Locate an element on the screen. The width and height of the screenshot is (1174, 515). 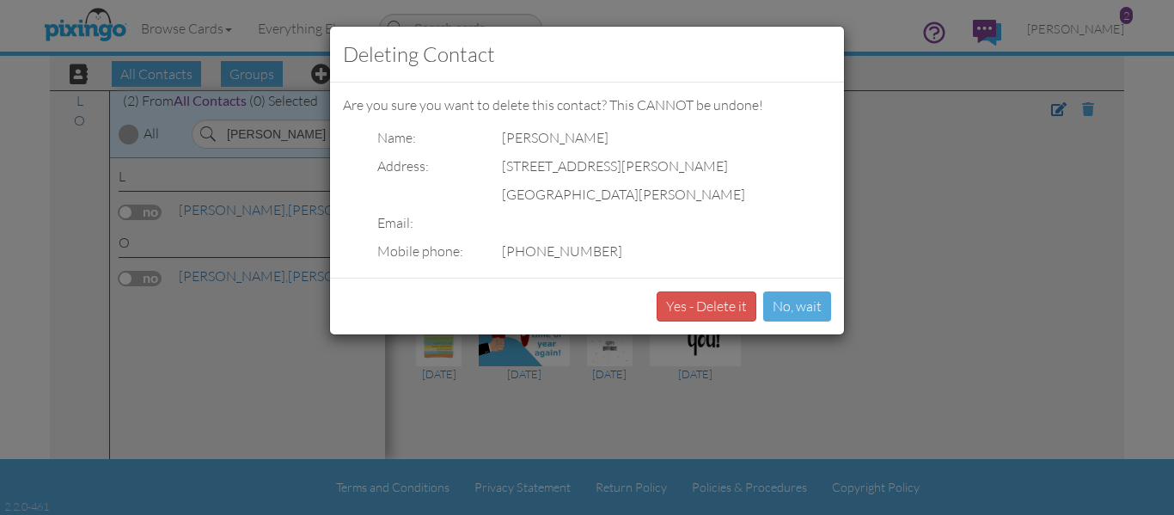
p: Are you sure you want to delete this contact? This CANNOT be undone! is located at coordinates (587, 105).